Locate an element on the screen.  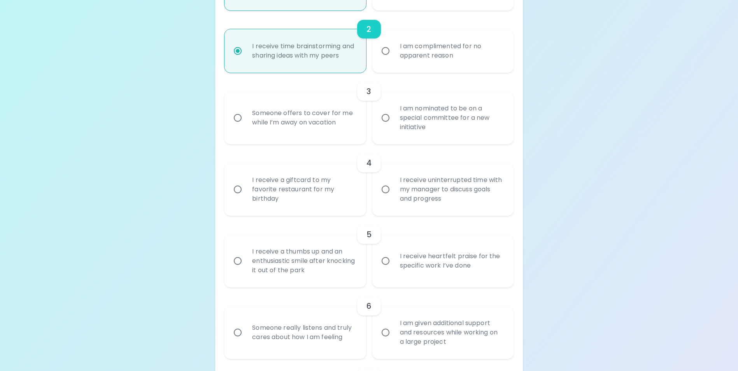
div: I am nominated to be on a special committee for a new initiative is located at coordinates (451, 118).